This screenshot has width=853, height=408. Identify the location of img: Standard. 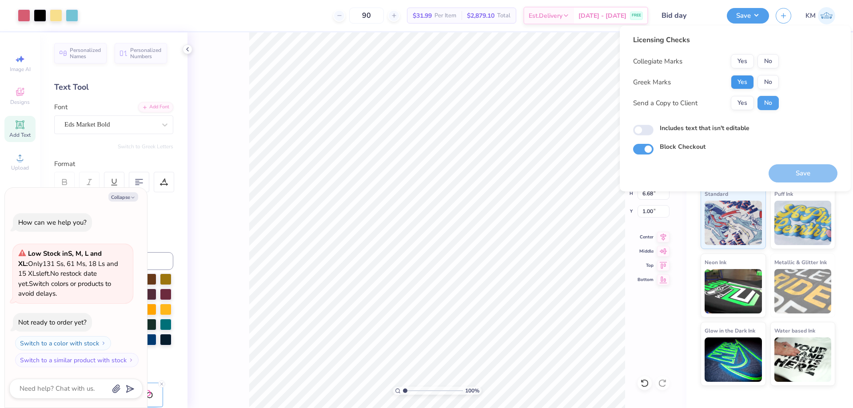
(733, 223).